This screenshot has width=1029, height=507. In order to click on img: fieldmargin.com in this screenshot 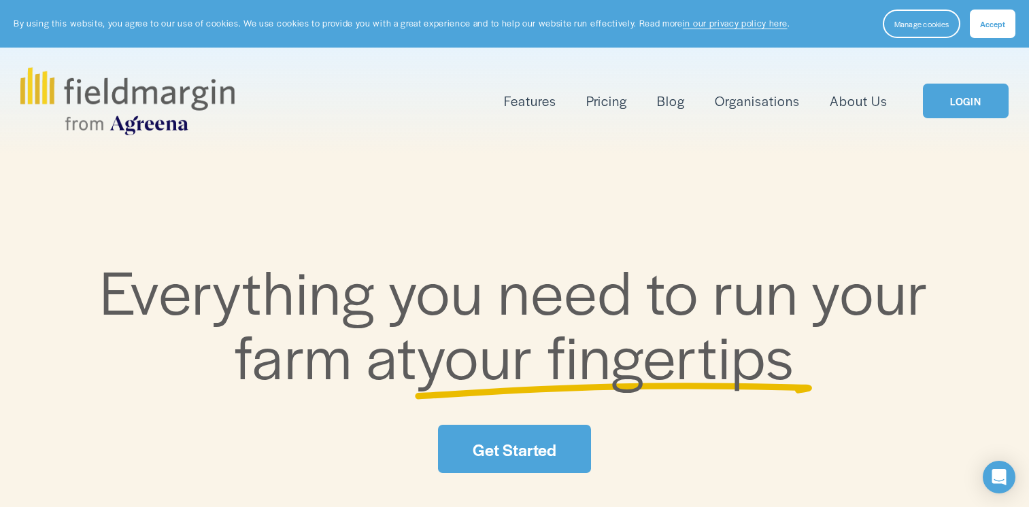, I will do `click(127, 101)`.